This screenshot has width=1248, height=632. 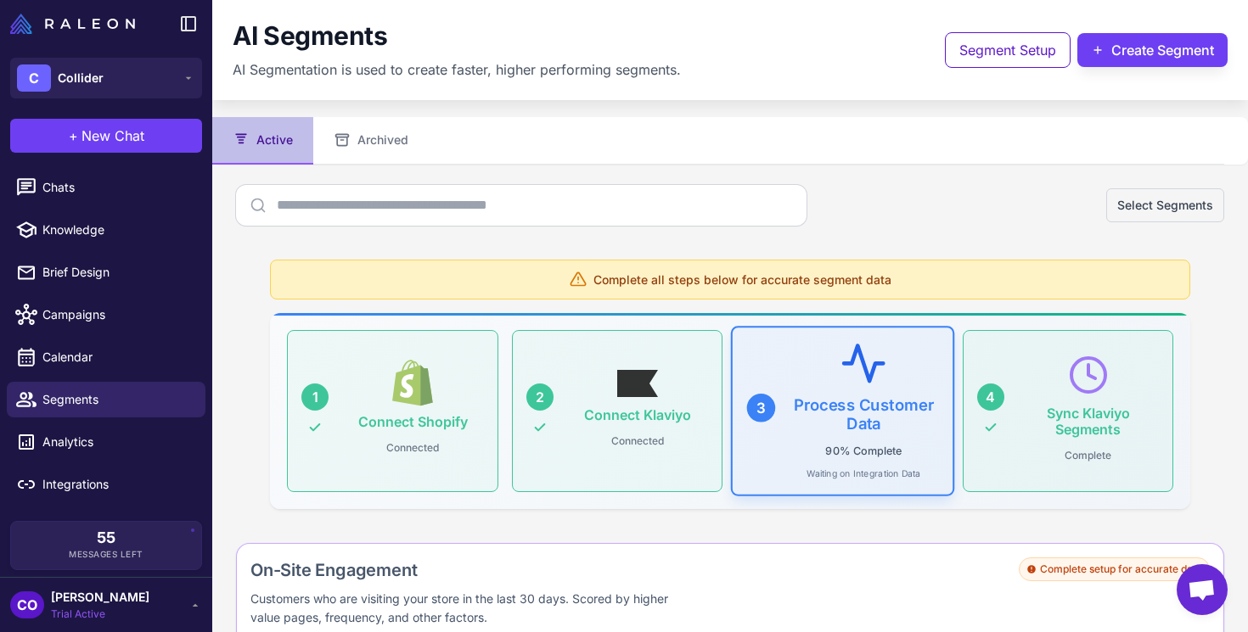 I want to click on span: Brief Design, so click(x=117, y=272).